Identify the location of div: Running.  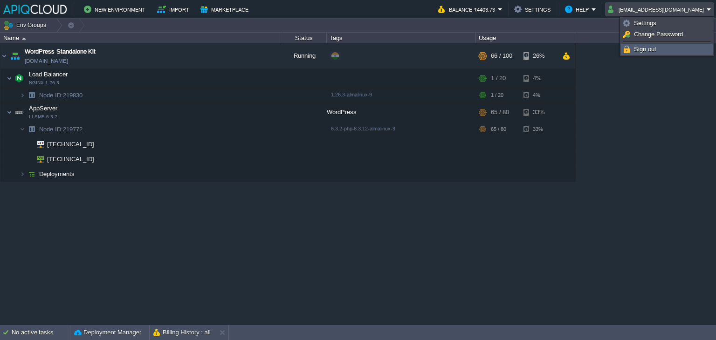
(303, 56).